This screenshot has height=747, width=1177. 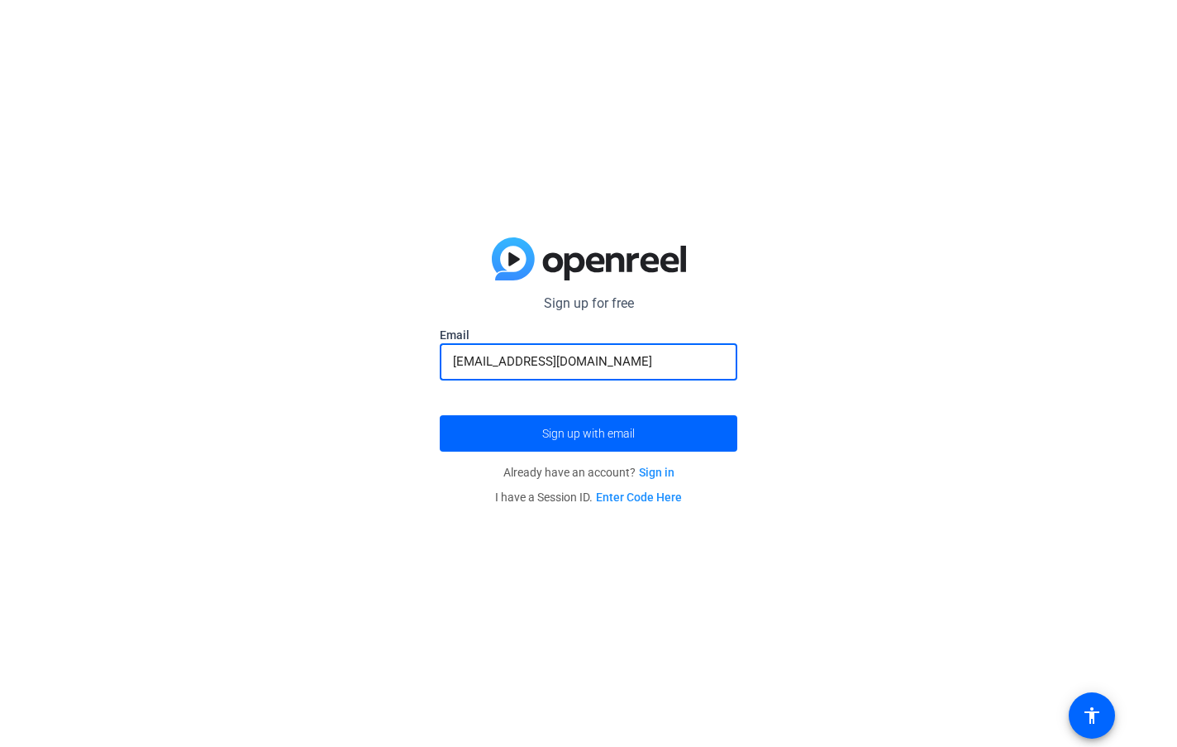 I want to click on span: I have a Session ID., so click(x=589, y=497).